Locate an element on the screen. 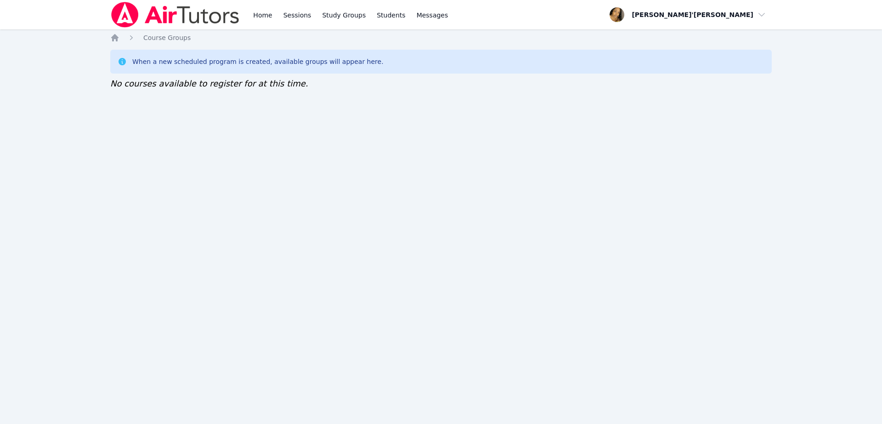  span: Messages is located at coordinates (432, 15).